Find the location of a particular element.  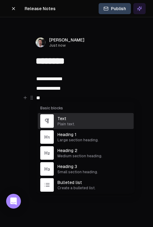

div: Open Intercom Messenger is located at coordinates (13, 201).